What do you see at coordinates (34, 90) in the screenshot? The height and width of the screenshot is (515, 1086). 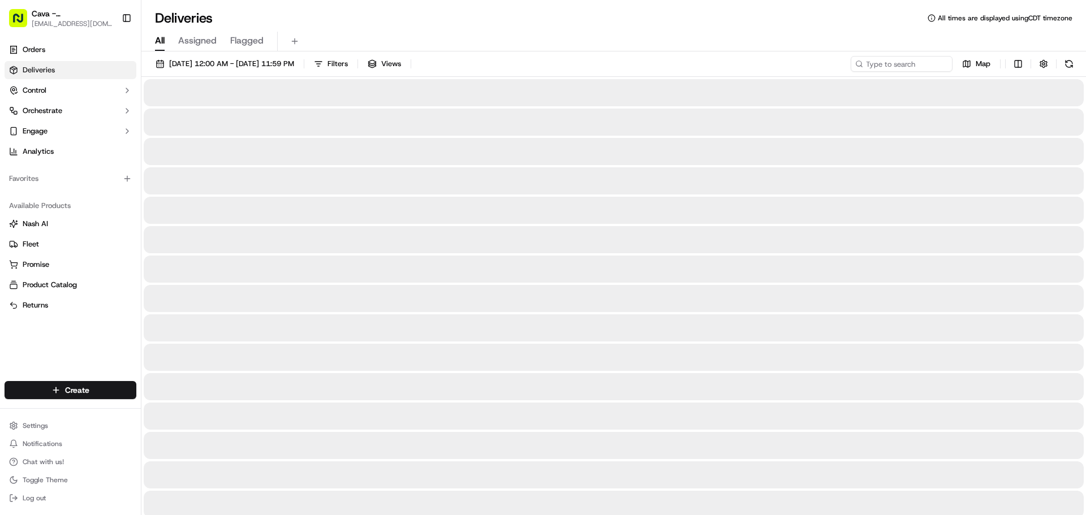 I see `span: Control` at bounding box center [34, 90].